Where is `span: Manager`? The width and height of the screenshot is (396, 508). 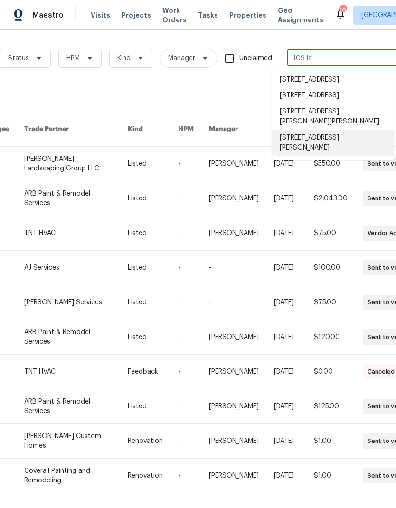
span: Manager is located at coordinates (181, 58).